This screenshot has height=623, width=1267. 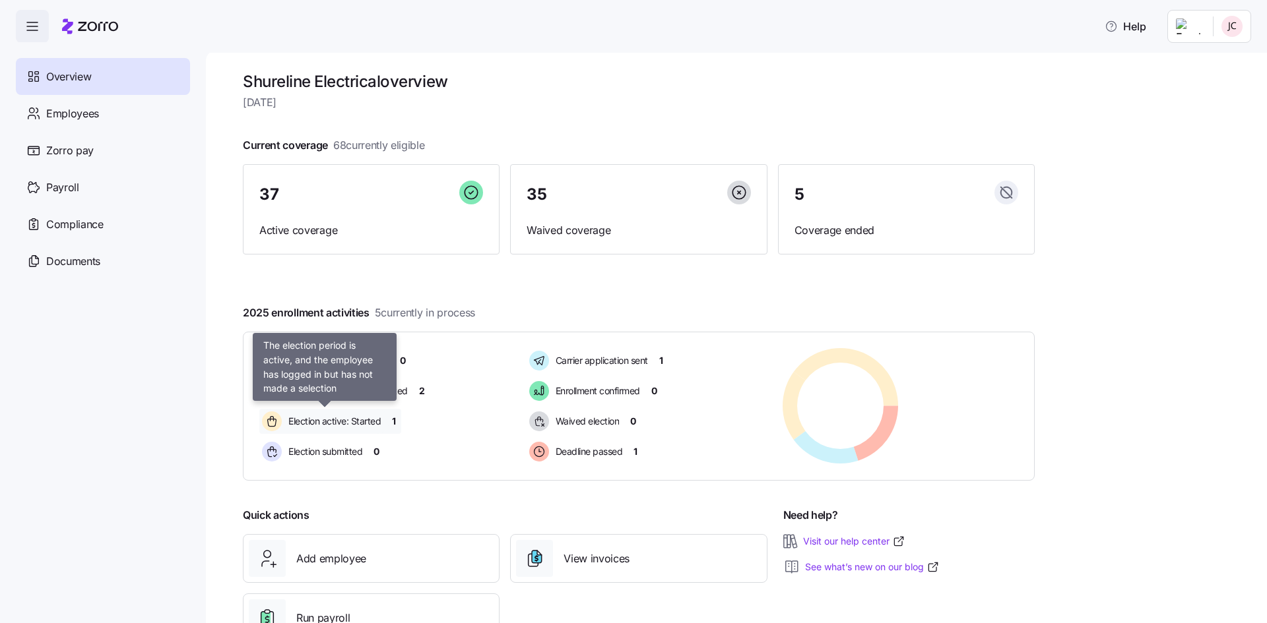 What do you see at coordinates (1232, 26) in the screenshot?
I see `img: 6a057c79b0215197f4e0f4d635e1f31e` at bounding box center [1232, 26].